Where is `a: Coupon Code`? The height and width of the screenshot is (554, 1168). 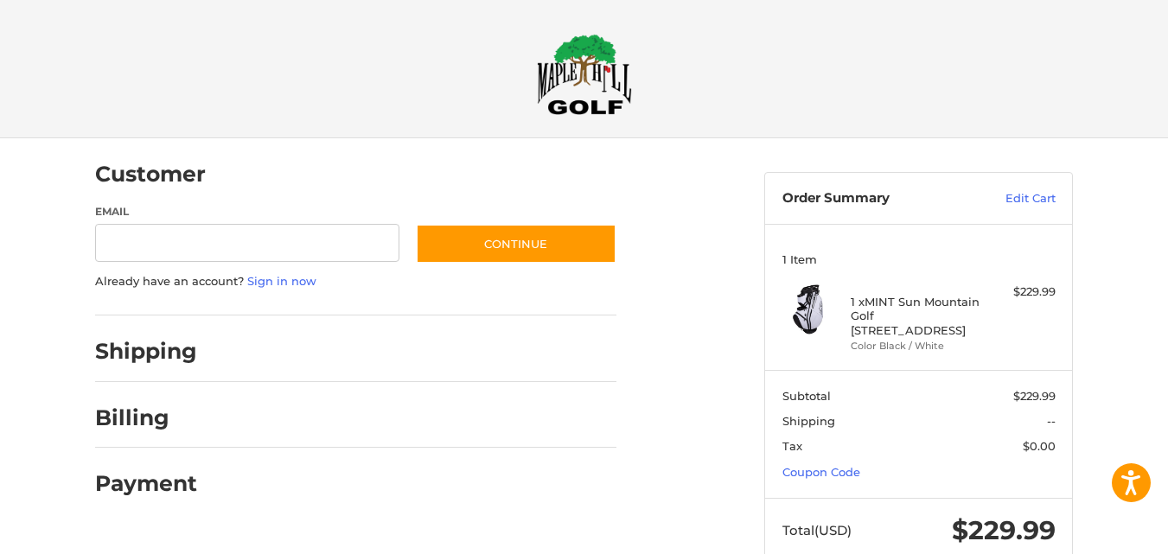 a: Coupon Code is located at coordinates (822, 472).